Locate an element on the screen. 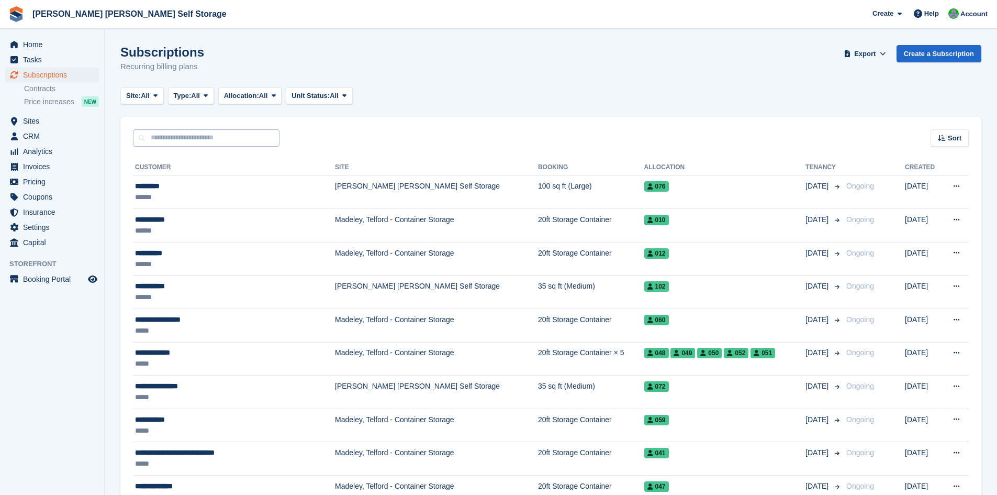  th: Site is located at coordinates (437, 168).